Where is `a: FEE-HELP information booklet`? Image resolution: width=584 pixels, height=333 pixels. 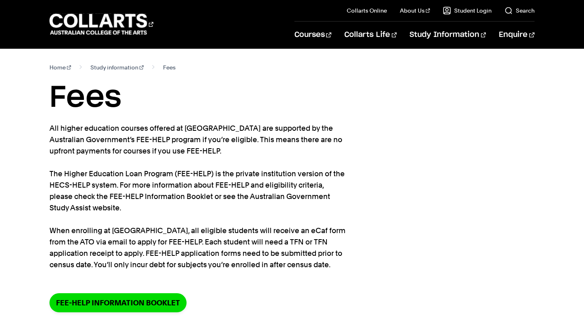
a: FEE-HELP information booklet is located at coordinates (118, 302).